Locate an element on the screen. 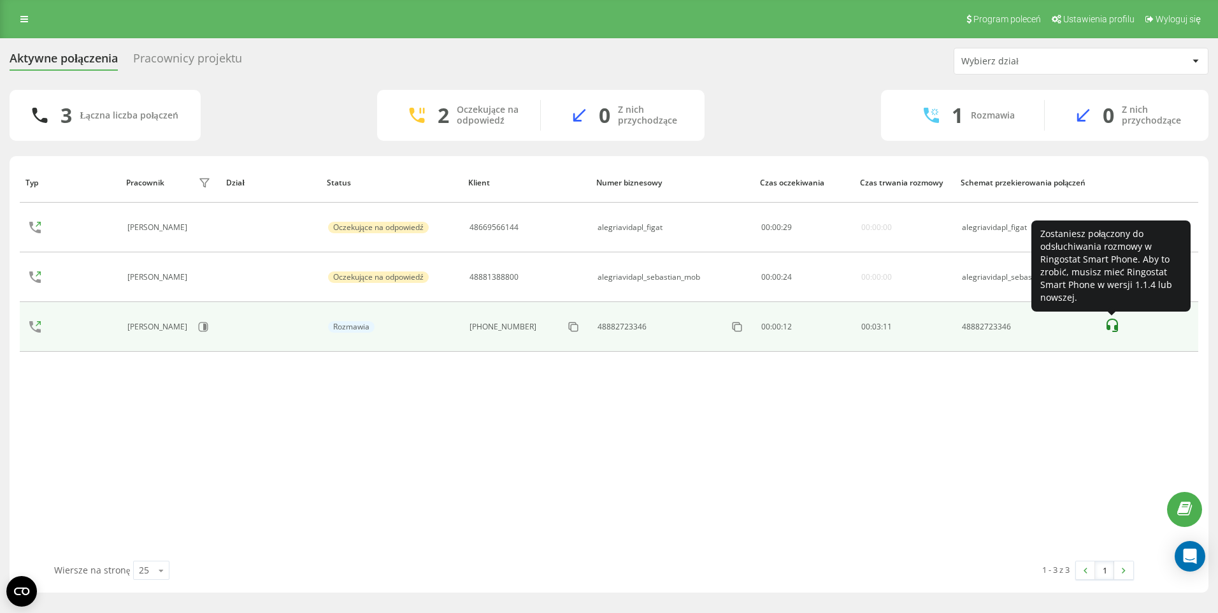 This screenshot has height=613, width=1218. button: Open CMP widget is located at coordinates (22, 591).